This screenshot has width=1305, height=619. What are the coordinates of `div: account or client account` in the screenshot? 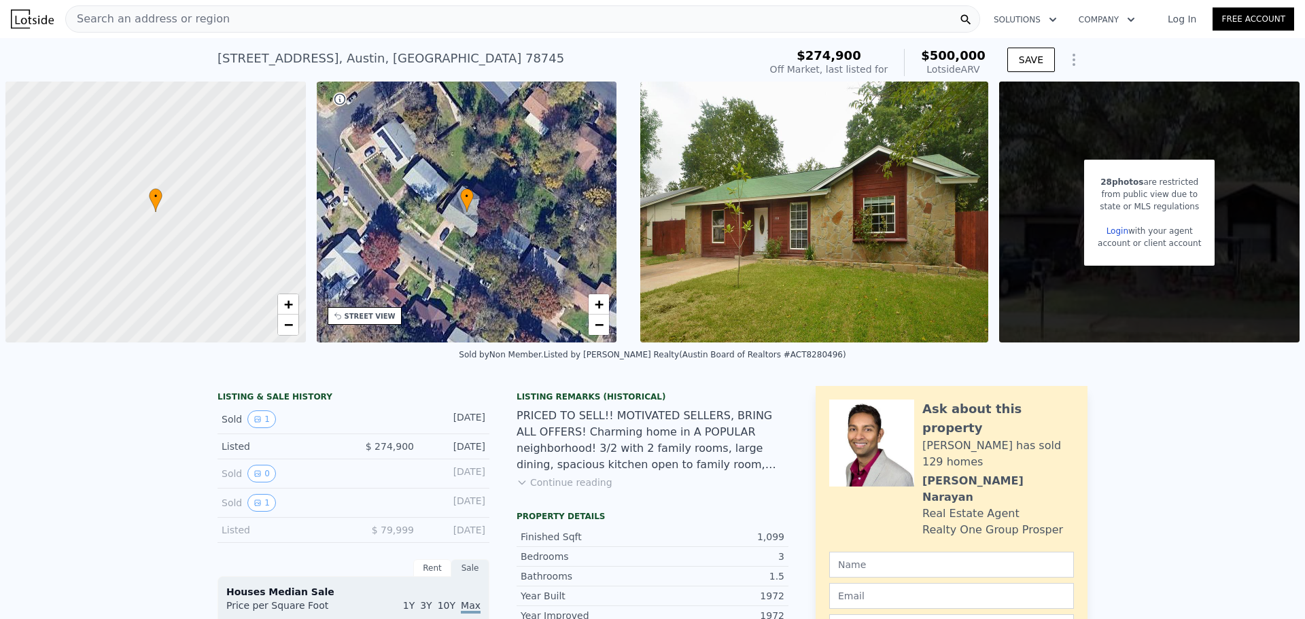 It's located at (1149, 243).